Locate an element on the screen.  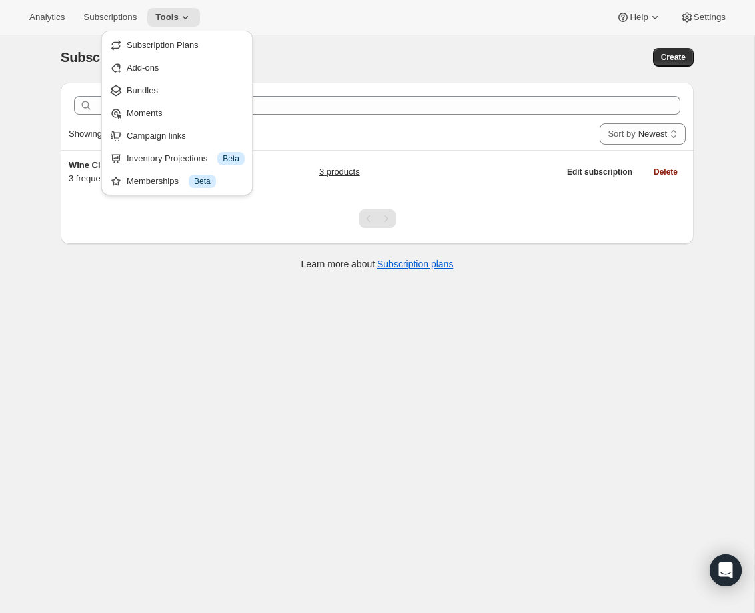
span: Subscription plans is located at coordinates (119, 57).